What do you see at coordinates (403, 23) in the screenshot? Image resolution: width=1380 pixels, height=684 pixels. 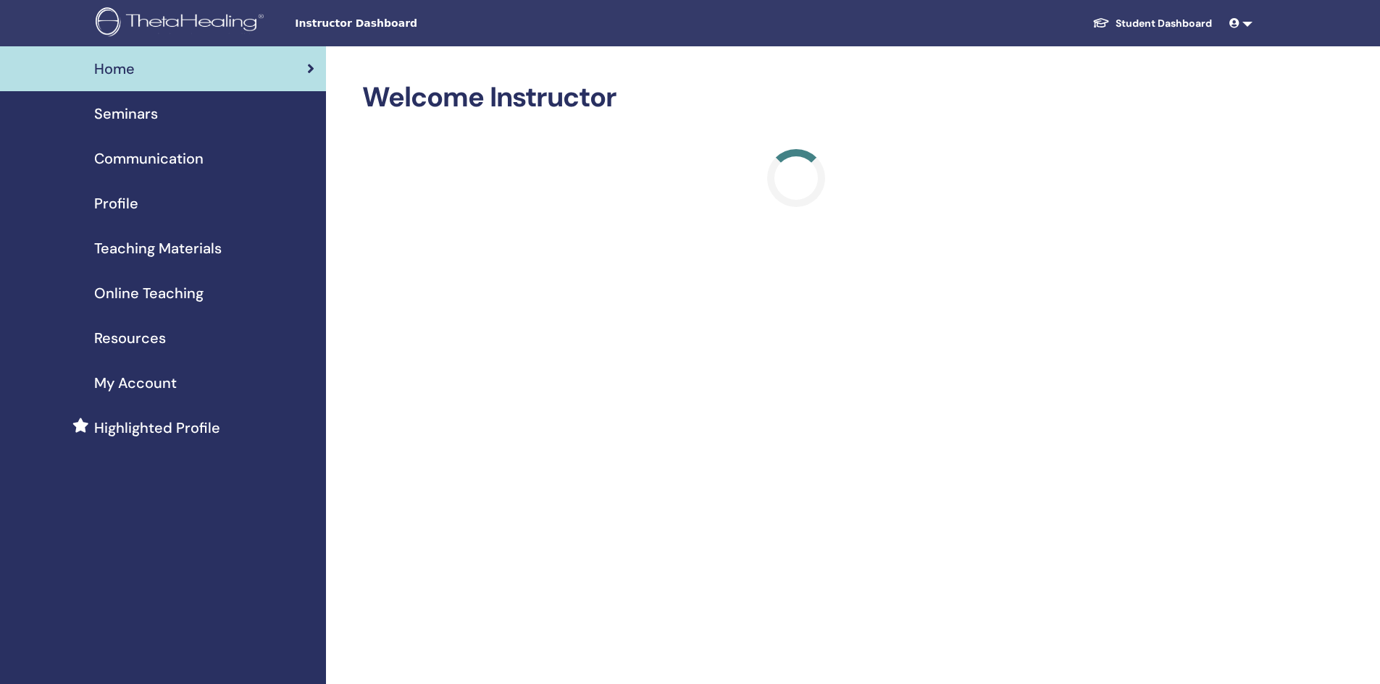 I see `span: Instructor Dashboard` at bounding box center [403, 23].